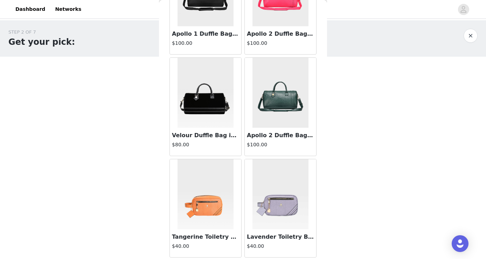  What do you see at coordinates (68, 9) in the screenshot?
I see `a: Networks` at bounding box center [68, 9].